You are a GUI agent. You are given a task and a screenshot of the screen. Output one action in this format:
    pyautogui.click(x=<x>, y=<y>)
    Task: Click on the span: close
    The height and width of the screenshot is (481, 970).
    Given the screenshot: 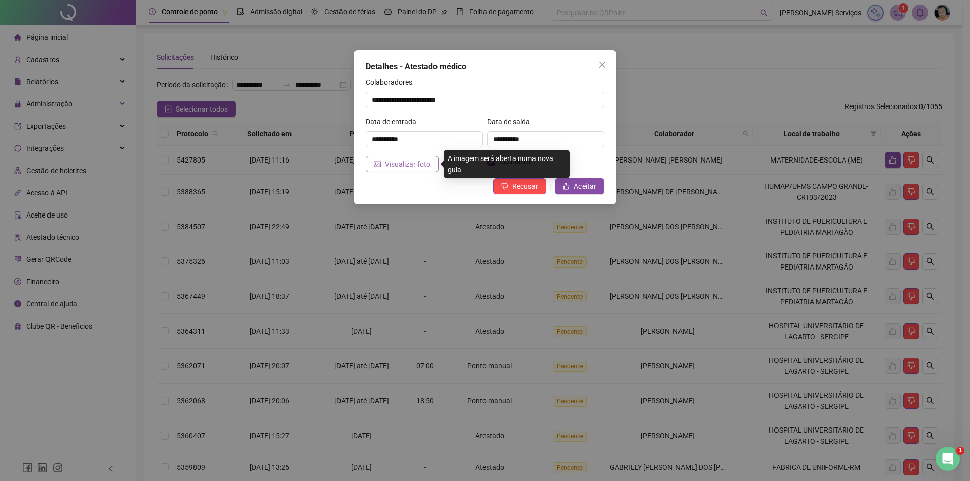 What is the action you would take?
    pyautogui.click(x=602, y=65)
    